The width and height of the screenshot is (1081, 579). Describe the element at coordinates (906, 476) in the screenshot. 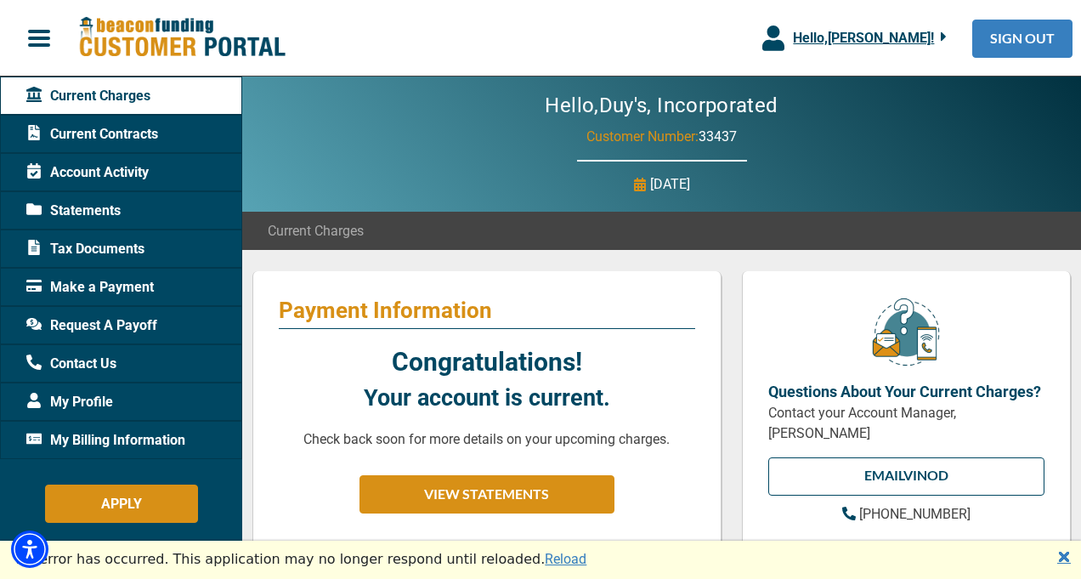

I see `a: EMAILVinod` at that location.